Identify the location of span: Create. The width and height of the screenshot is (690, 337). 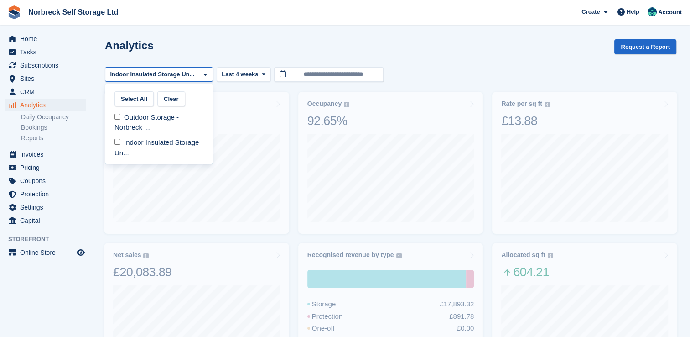
(591, 12).